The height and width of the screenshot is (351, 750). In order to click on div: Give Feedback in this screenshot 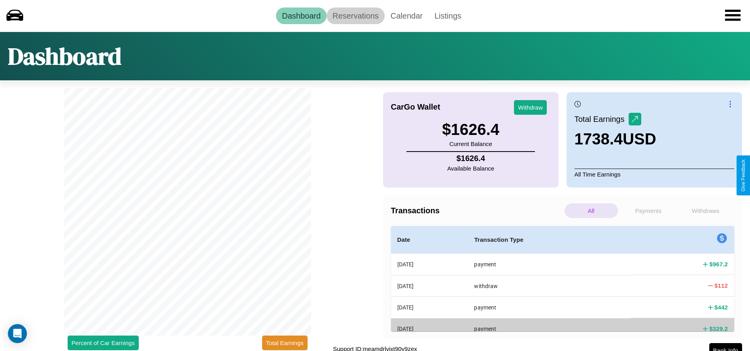, I will do `click(743, 175)`.